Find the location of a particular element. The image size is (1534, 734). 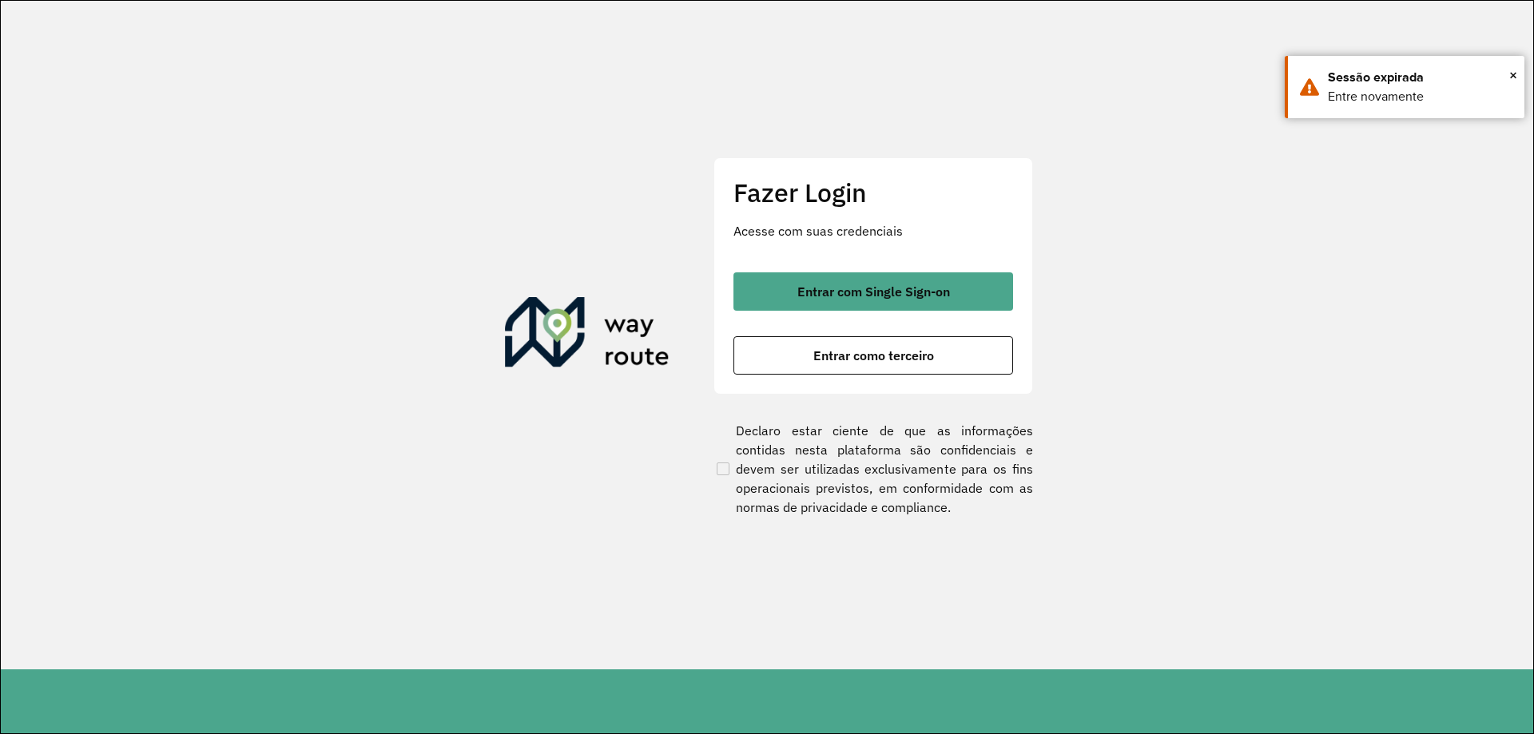

label: Declaro estar ciente de que as informações contidas nesta plataforma são confidenciais e devem se... is located at coordinates (873, 469).